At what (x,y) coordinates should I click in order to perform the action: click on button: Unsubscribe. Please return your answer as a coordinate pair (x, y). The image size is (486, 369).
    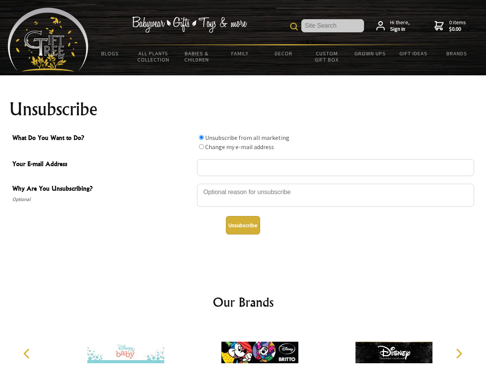
    Looking at the image, I should click on (243, 225).